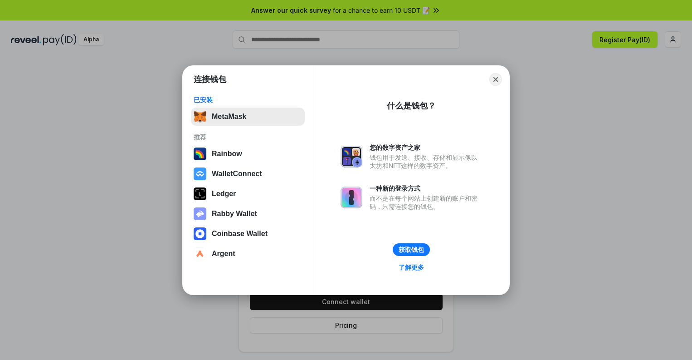 The width and height of the screenshot is (692, 360). Describe the element at coordinates (411, 249) in the screenshot. I see `button: 获取钱包` at that location.